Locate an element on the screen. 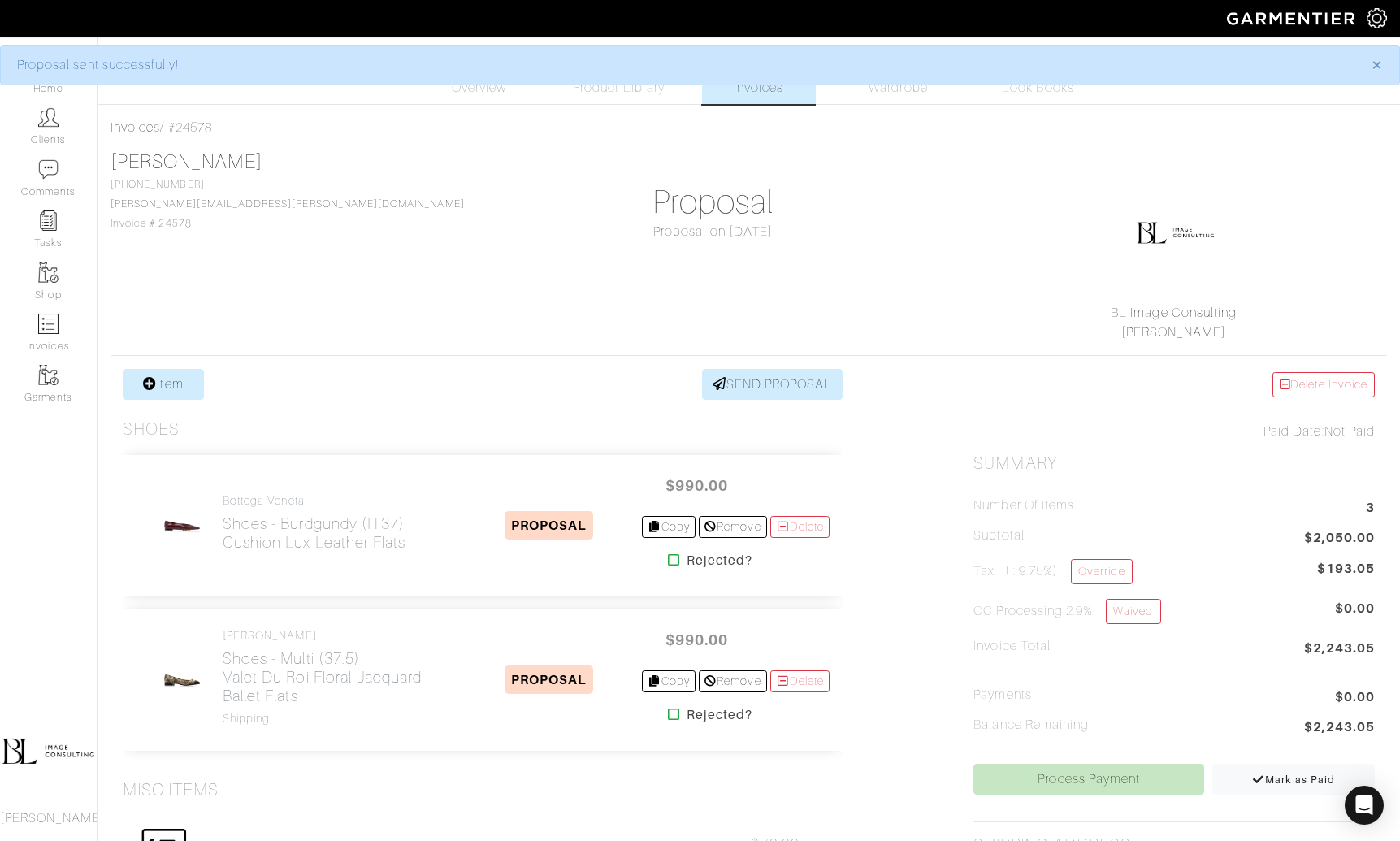 This screenshot has width=1400, height=841. a: Override is located at coordinates (1101, 572).